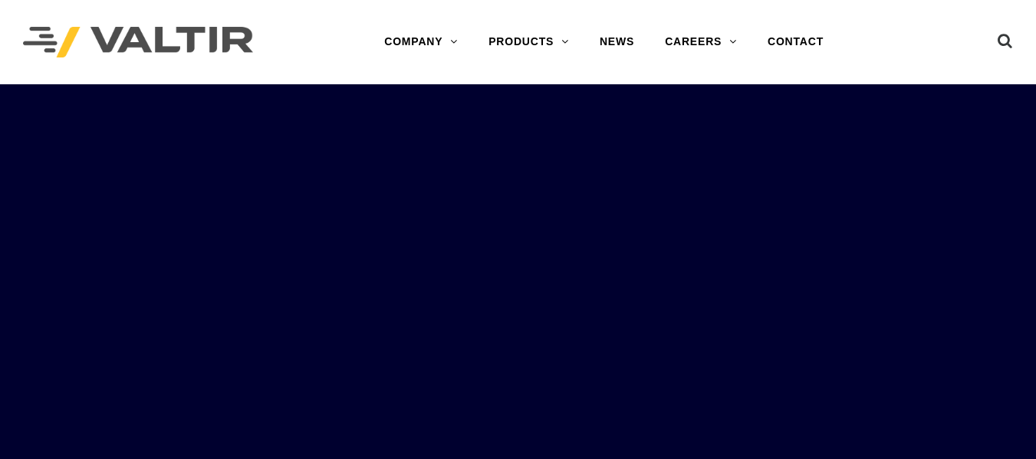 This screenshot has width=1036, height=459. I want to click on a: PRODUCTS, so click(528, 42).